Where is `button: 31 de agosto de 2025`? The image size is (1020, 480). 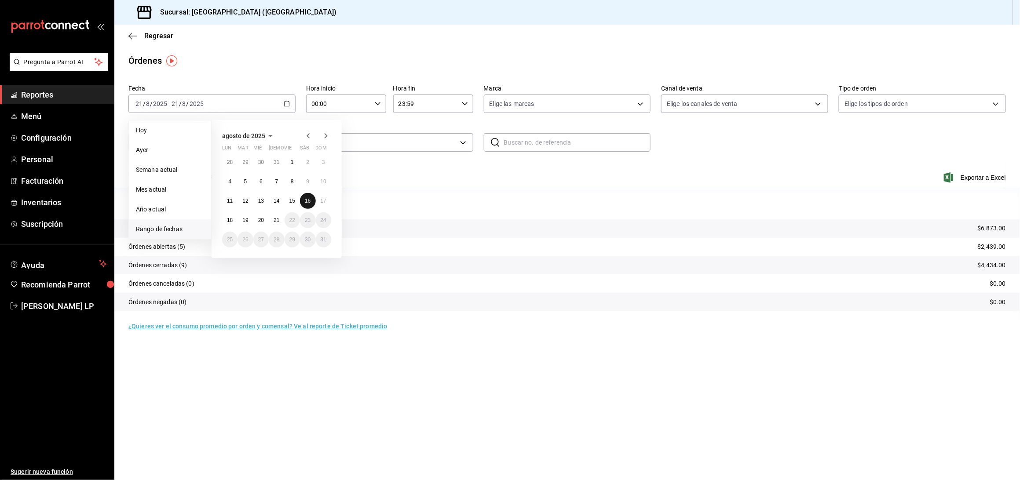
button: 31 de agosto de 2025 is located at coordinates (323, 240).